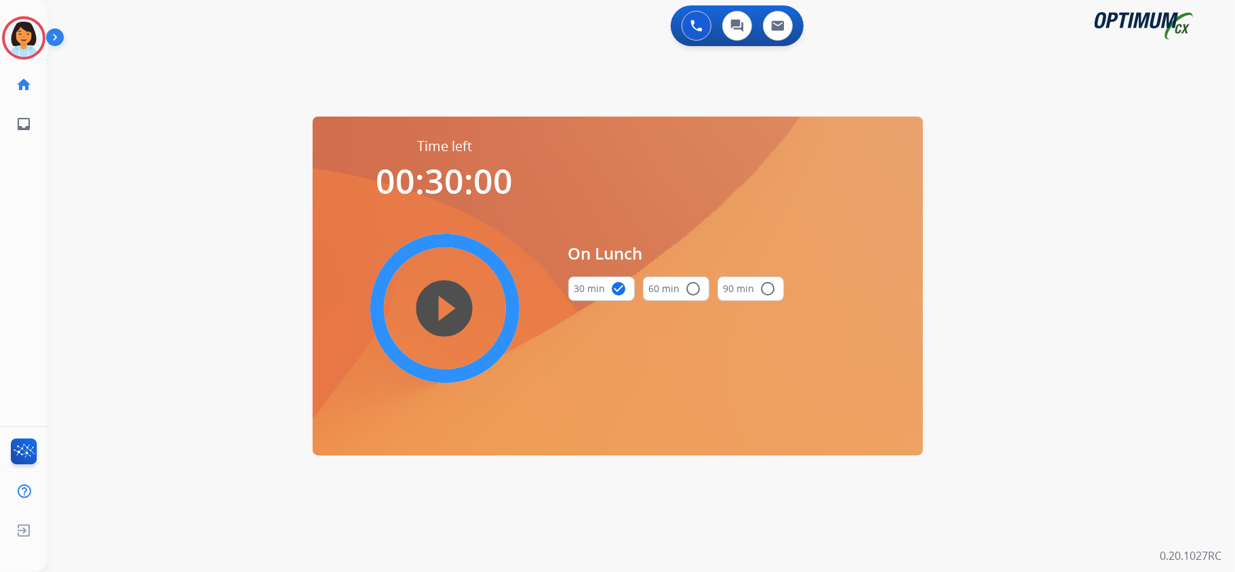 This screenshot has height=572, width=1235. I want to click on span: Time left, so click(444, 146).